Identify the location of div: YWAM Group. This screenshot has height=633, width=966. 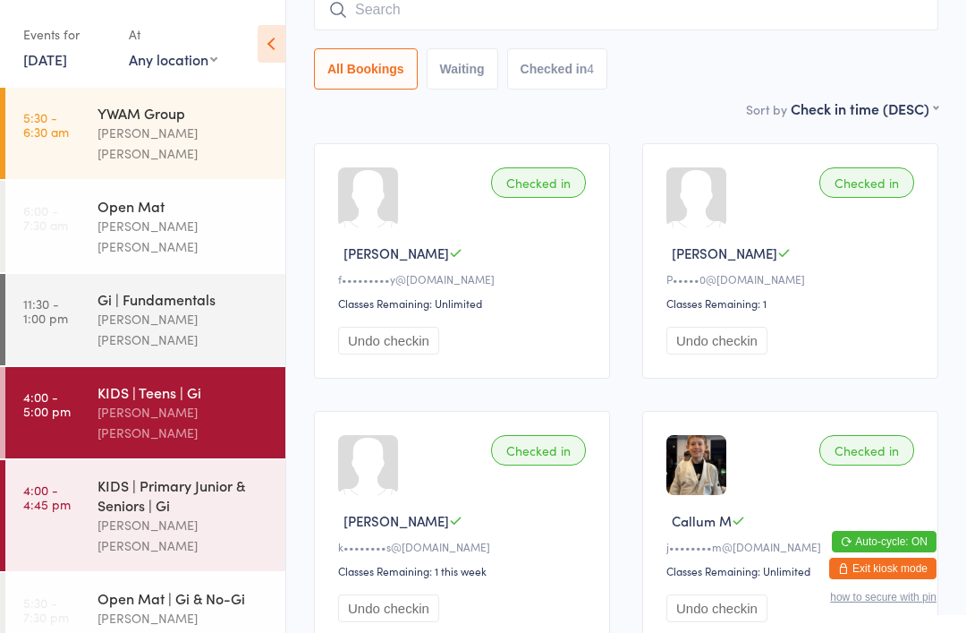
(183, 113).